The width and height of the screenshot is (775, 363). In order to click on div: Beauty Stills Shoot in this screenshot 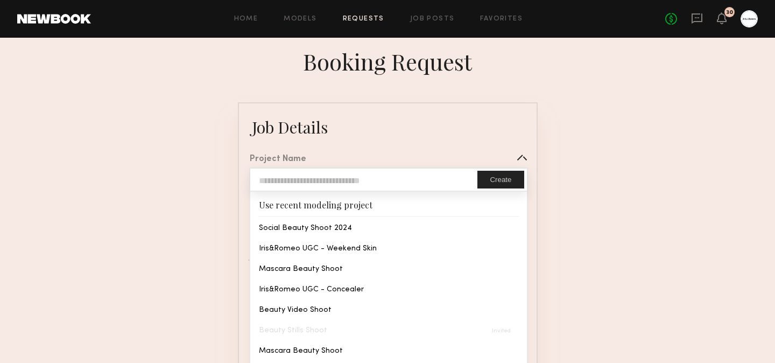, I will do `click(388, 329)`.